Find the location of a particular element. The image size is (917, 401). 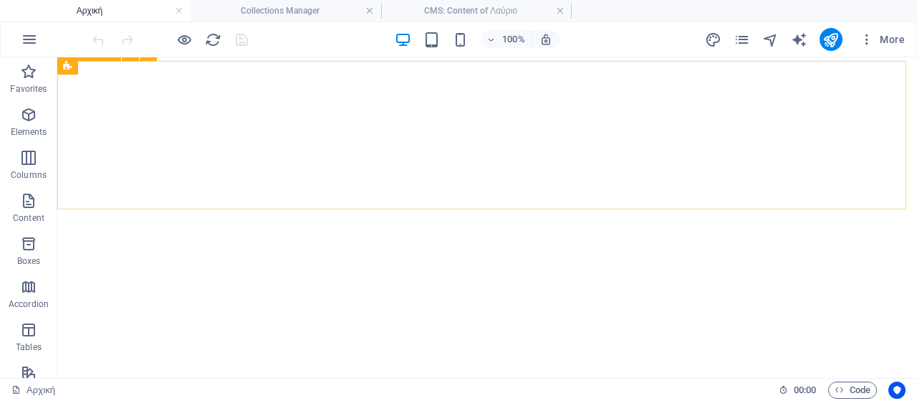

p: Accordion is located at coordinates (29, 304).